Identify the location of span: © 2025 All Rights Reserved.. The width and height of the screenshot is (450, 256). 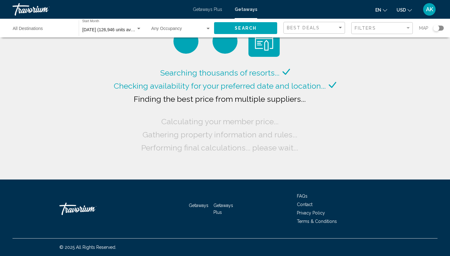
(88, 248).